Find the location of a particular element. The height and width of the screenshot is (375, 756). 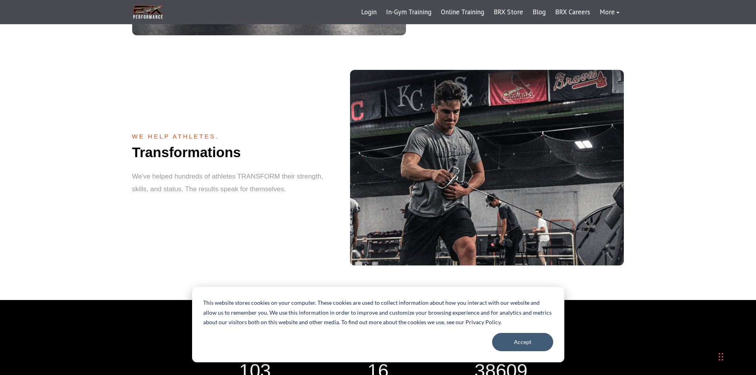

div: Navigation Menu is located at coordinates (490, 12).